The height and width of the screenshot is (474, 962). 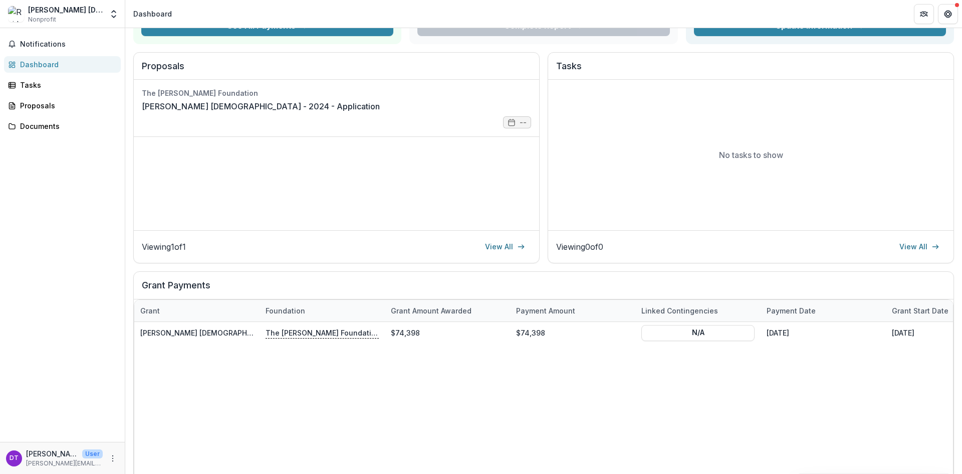 I want to click on h2: Proposals, so click(x=336, y=70).